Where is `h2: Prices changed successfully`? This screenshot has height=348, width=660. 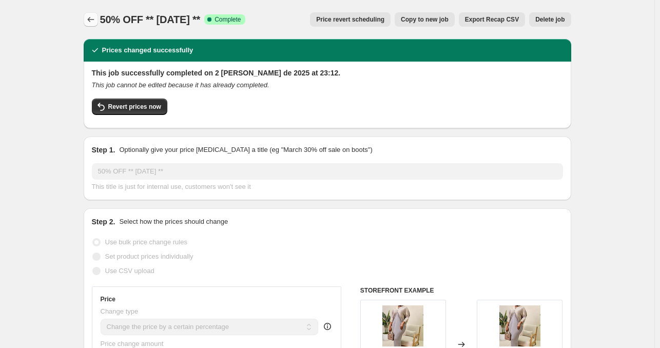
h2: Prices changed successfully is located at coordinates (148, 50).